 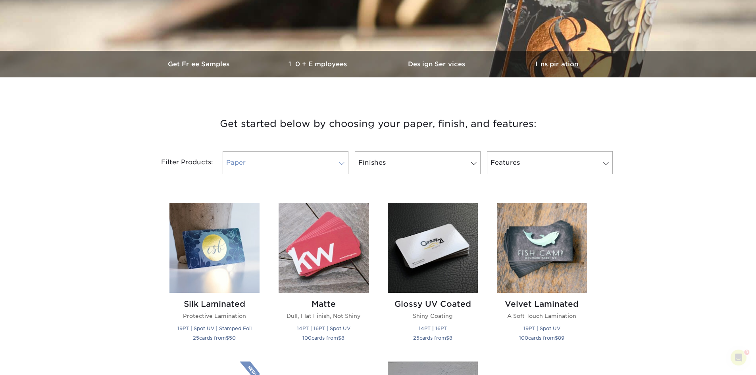 What do you see at coordinates (323, 304) in the screenshot?
I see `h2: Matte` at bounding box center [323, 304].